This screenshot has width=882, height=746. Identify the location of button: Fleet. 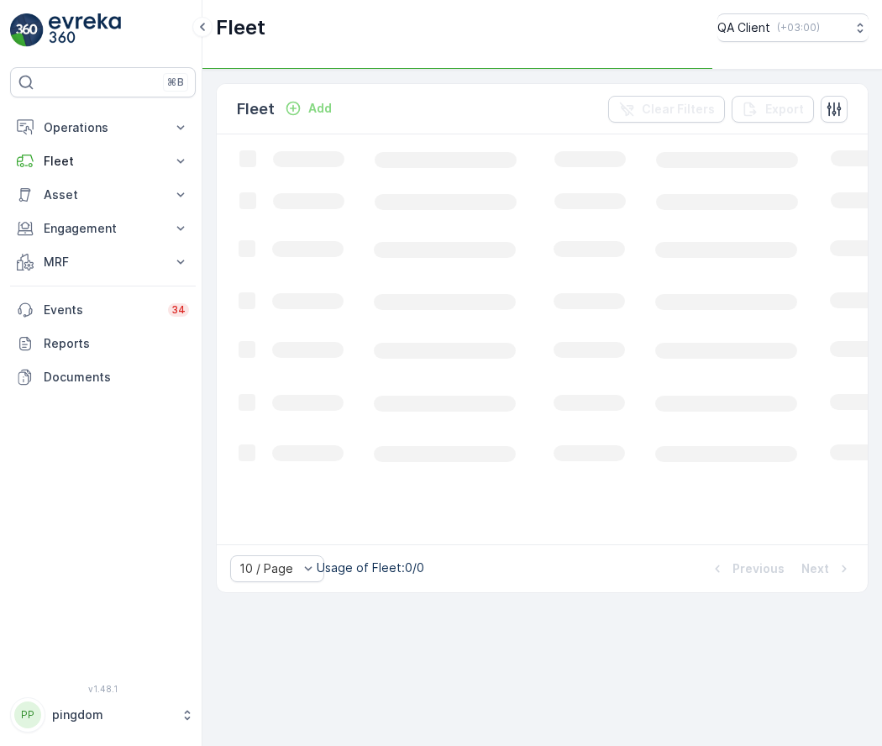
(102, 161).